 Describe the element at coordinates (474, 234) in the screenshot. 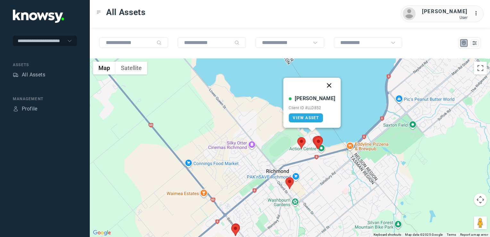

I see `a: Report a map error` at that location.